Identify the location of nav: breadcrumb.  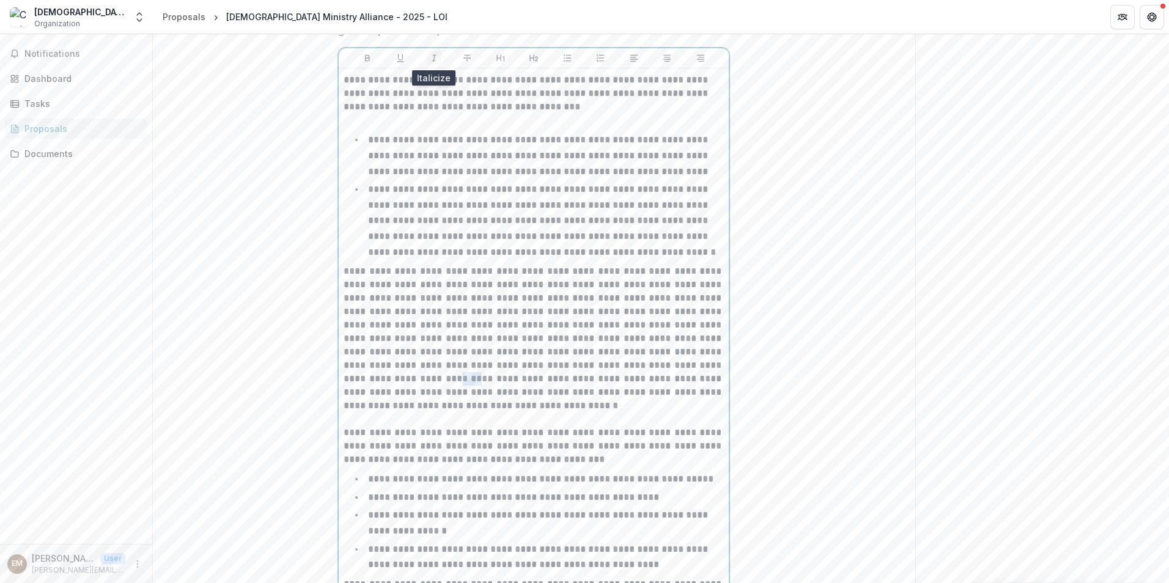
(305, 17).